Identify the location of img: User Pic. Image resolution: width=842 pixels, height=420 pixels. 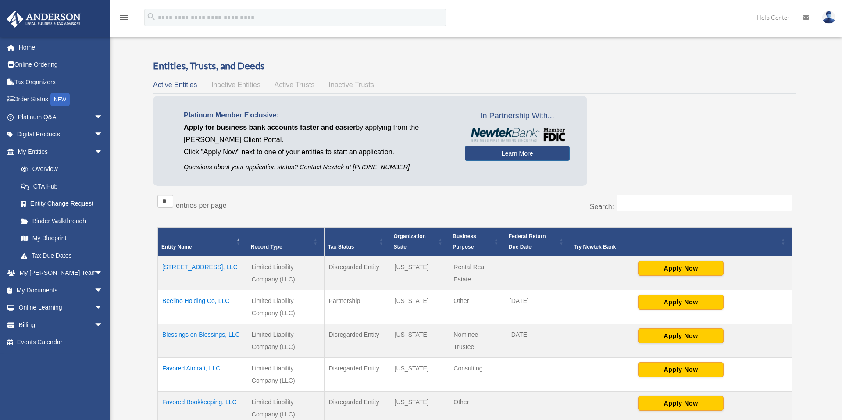
(829, 17).